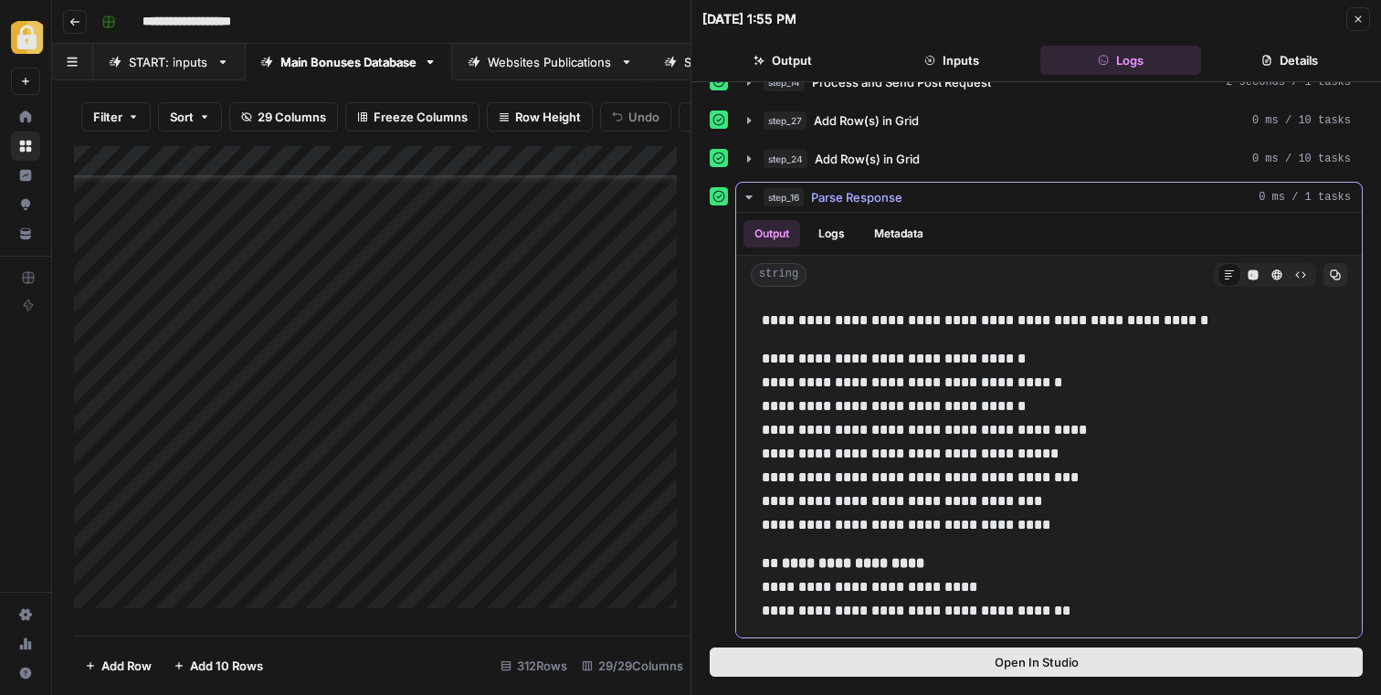 The width and height of the screenshot is (1381, 695). Describe the element at coordinates (182, 117) in the screenshot. I see `span: Sort` at that location.